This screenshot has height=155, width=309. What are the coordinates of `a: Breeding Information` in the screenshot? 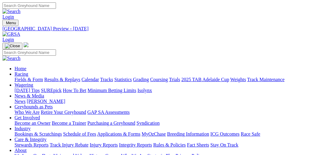 It's located at (188, 134).